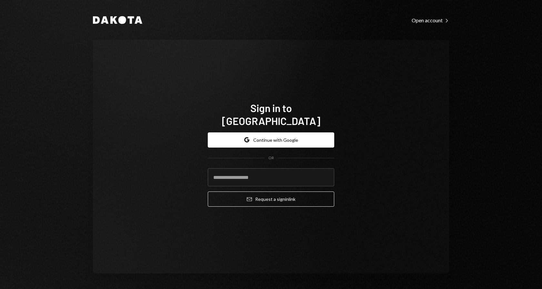 The image size is (542, 289). Describe the element at coordinates (431, 20) in the screenshot. I see `a: Open account` at that location.